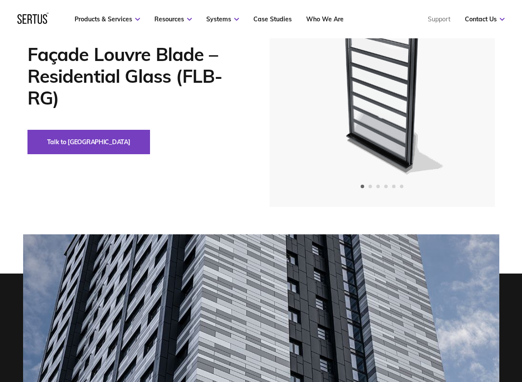  What do you see at coordinates (107, 19) in the screenshot?
I see `a: Products & Services` at bounding box center [107, 19].